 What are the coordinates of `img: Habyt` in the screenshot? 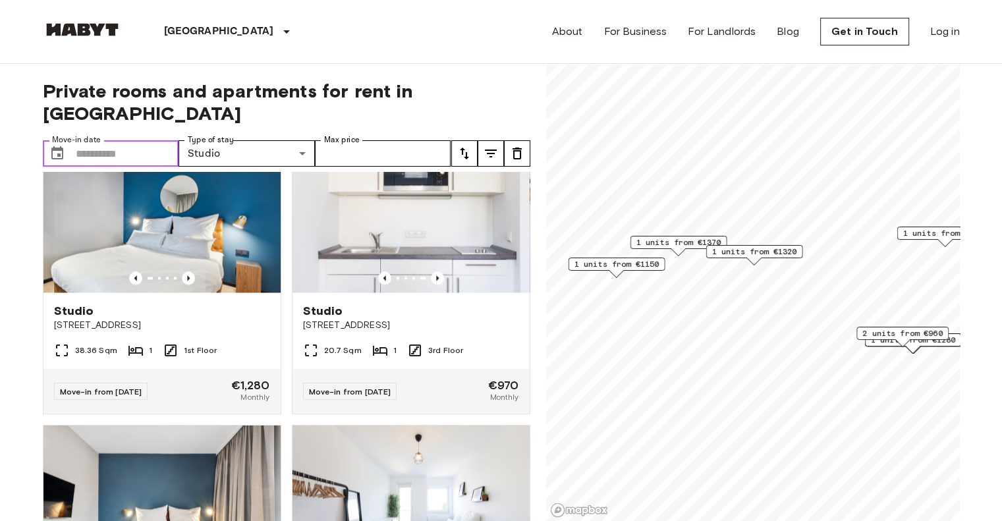 It's located at (82, 30).